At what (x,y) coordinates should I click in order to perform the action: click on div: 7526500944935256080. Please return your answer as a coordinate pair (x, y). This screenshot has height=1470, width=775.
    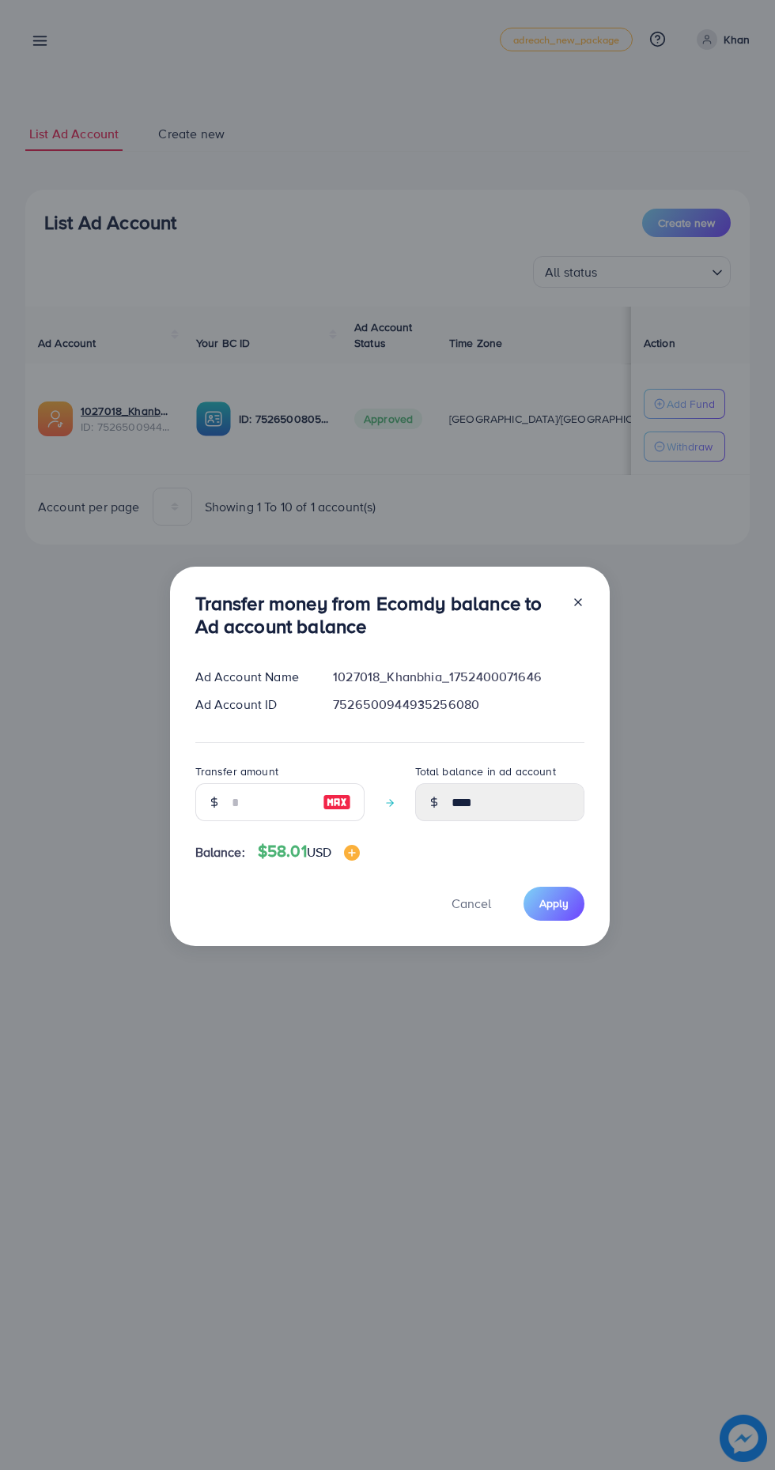
    Looking at the image, I should click on (458, 704).